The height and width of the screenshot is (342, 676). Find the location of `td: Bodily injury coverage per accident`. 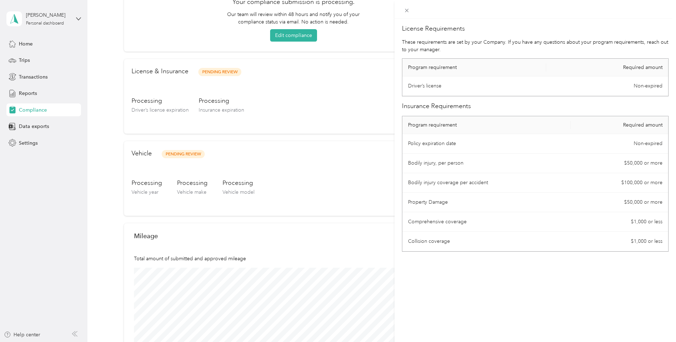

td: Bodily injury coverage per accident is located at coordinates (486, 183).